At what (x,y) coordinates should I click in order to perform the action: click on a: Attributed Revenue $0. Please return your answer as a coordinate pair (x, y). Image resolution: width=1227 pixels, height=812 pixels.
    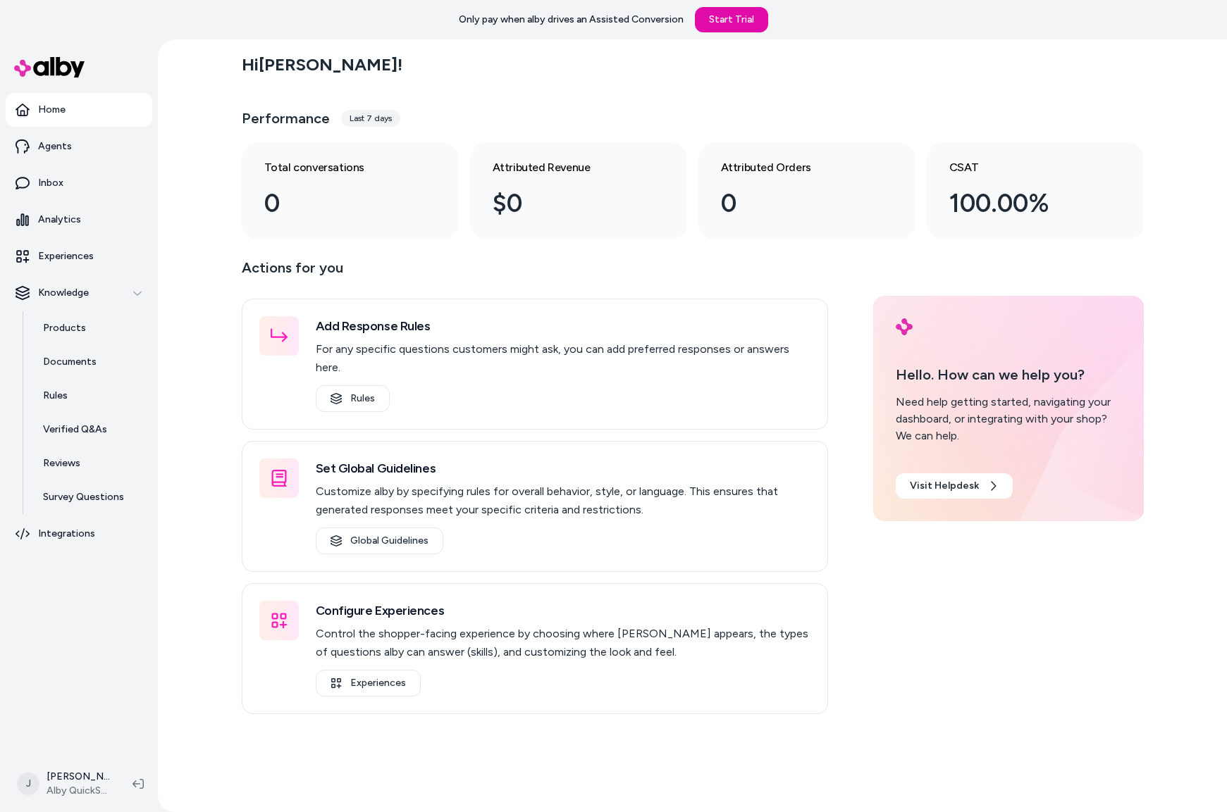
    Looking at the image, I should click on (579, 191).